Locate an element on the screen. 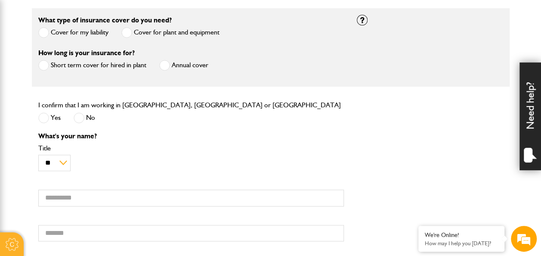  label: Cover for my liability is located at coordinates (73, 32).